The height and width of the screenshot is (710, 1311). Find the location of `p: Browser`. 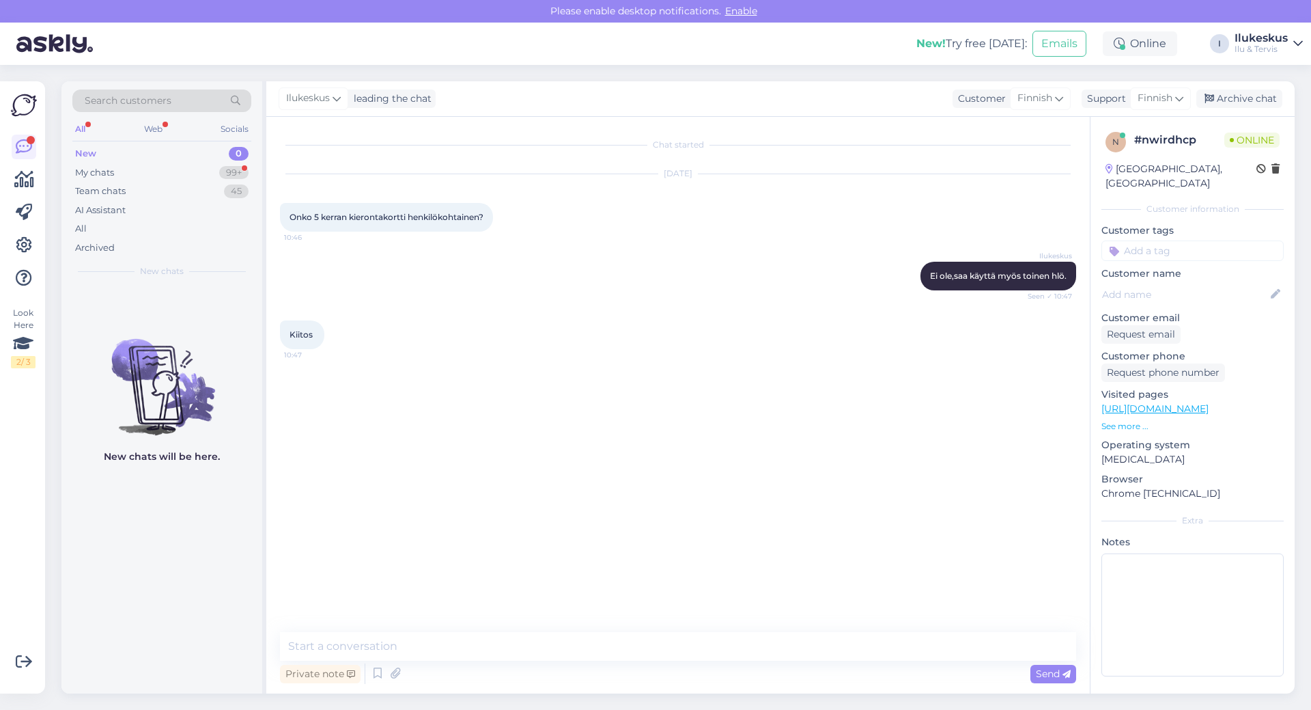

p: Browser is located at coordinates (1193, 479).